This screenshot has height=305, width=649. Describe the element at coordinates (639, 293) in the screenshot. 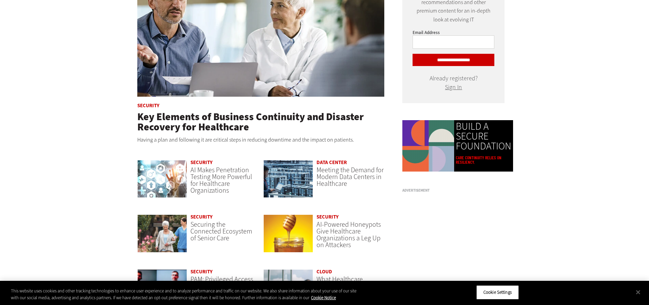

I see `button: Close` at that location.